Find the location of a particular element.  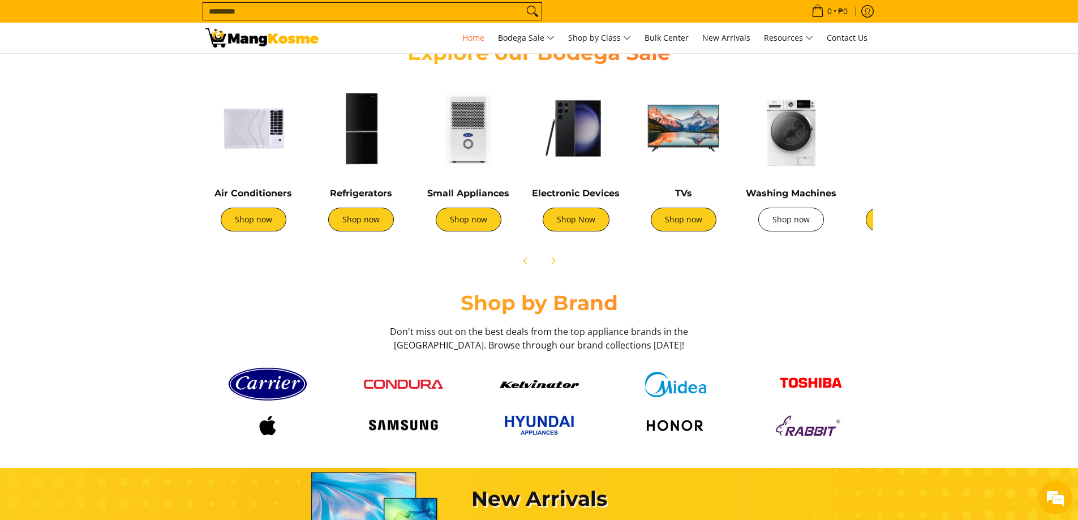

a: Logo rabbit is located at coordinates (811, 425).